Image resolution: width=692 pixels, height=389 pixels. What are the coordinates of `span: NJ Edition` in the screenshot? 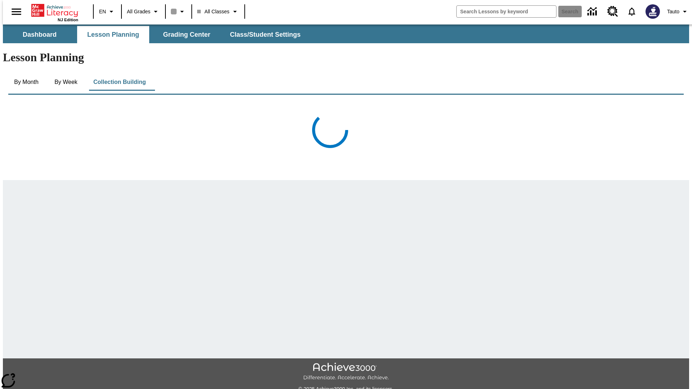 It's located at (68, 20).